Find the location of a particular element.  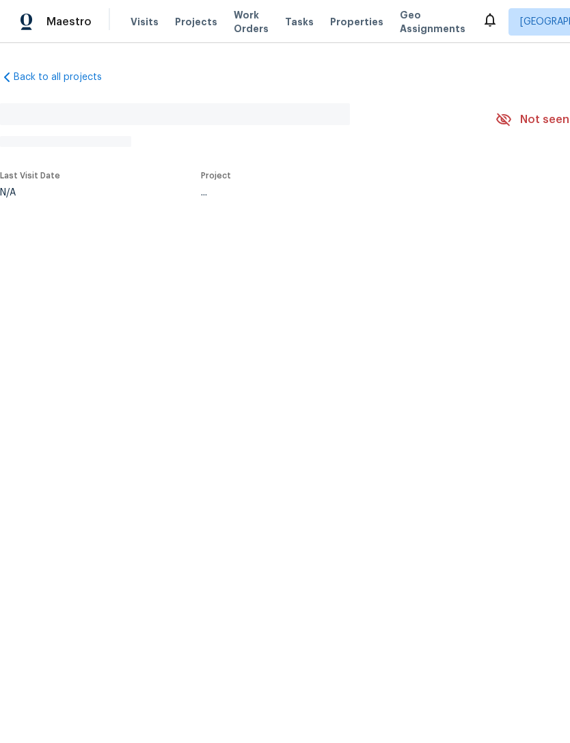

span: Tasks is located at coordinates (299, 22).